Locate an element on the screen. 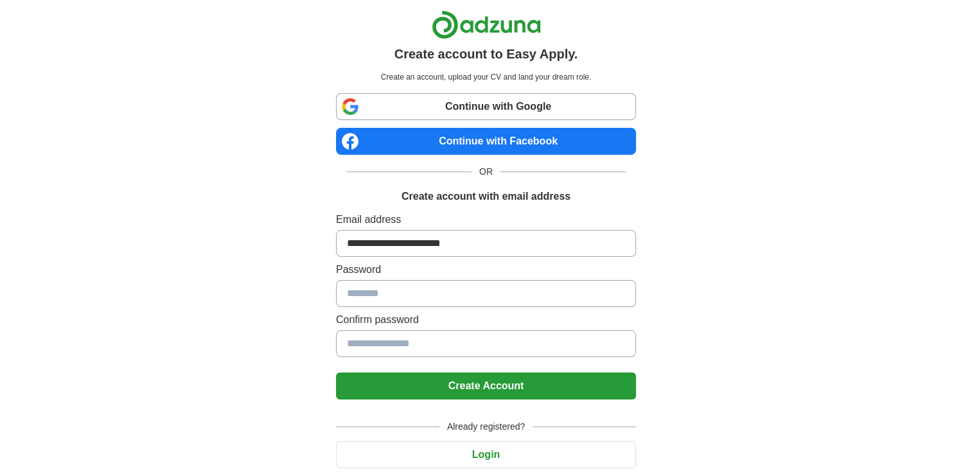 This screenshot has width=972, height=474. span: OR is located at coordinates (486, 172).